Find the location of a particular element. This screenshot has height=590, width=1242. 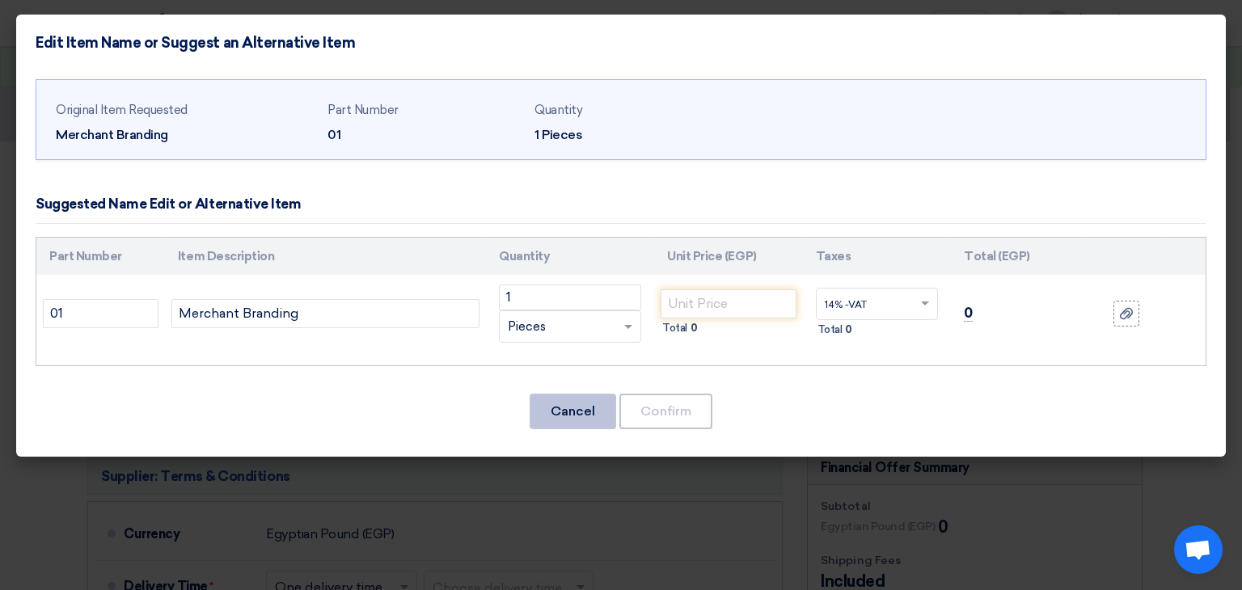

span: Pieces is located at coordinates (526, 327).